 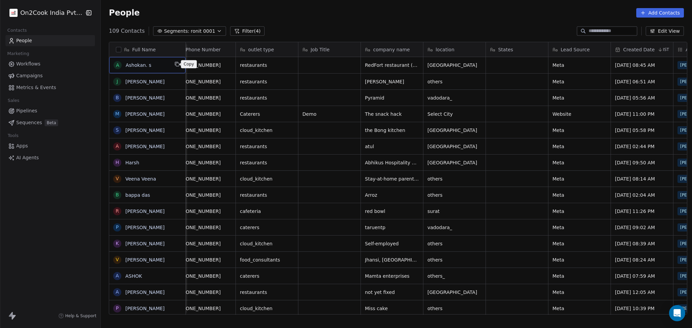 What do you see at coordinates (28, 64) in the screenshot?
I see `span: Workflows` at bounding box center [28, 64].